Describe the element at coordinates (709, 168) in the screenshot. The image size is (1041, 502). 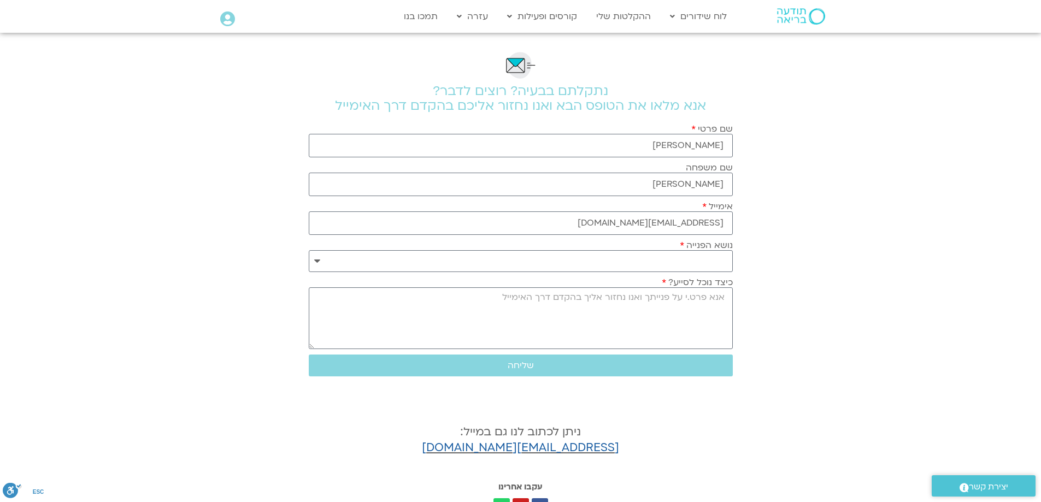
I see `label: שם משפחה` at that location.